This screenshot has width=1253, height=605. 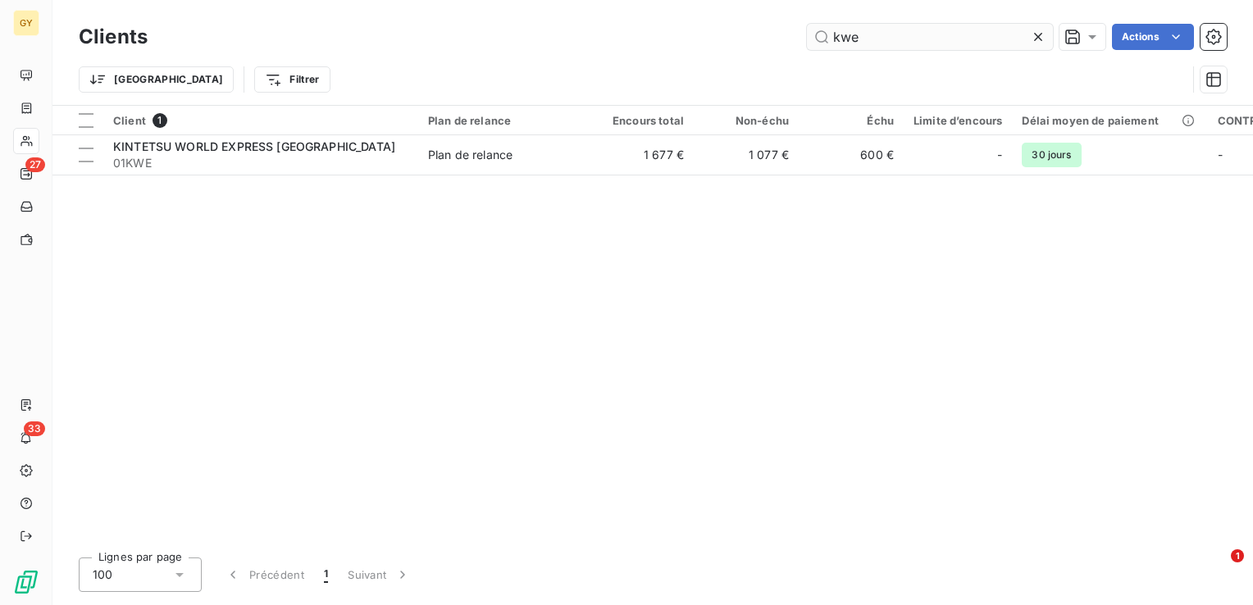 What do you see at coordinates (746, 155) in the screenshot?
I see `td: 1 077 €` at bounding box center [746, 155].